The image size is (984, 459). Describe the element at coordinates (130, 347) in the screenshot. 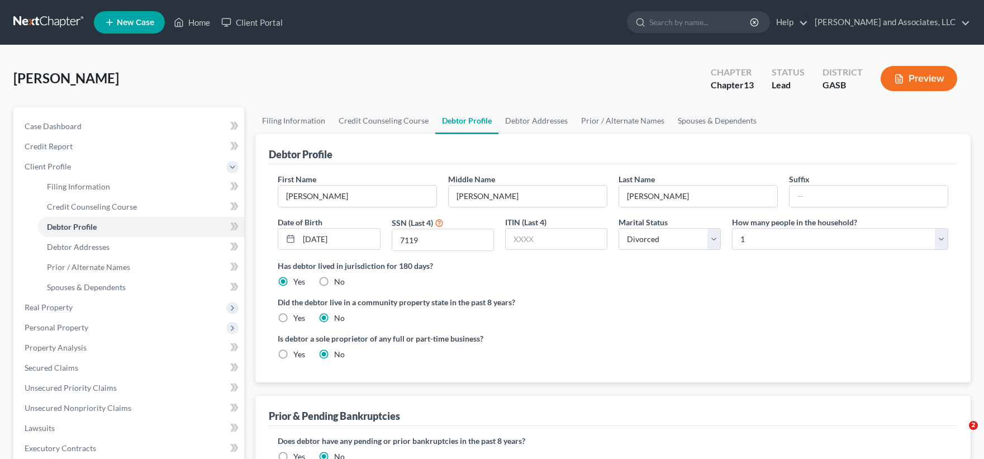

I see `a: Property Analysis` at that location.